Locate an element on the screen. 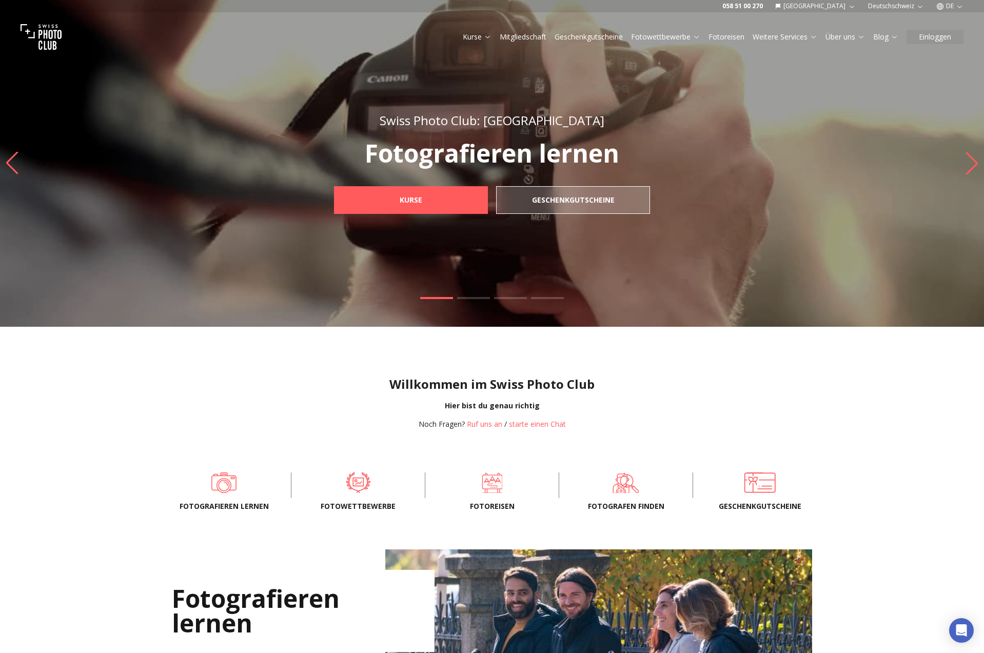  span: Fotoreisen is located at coordinates (492, 506).